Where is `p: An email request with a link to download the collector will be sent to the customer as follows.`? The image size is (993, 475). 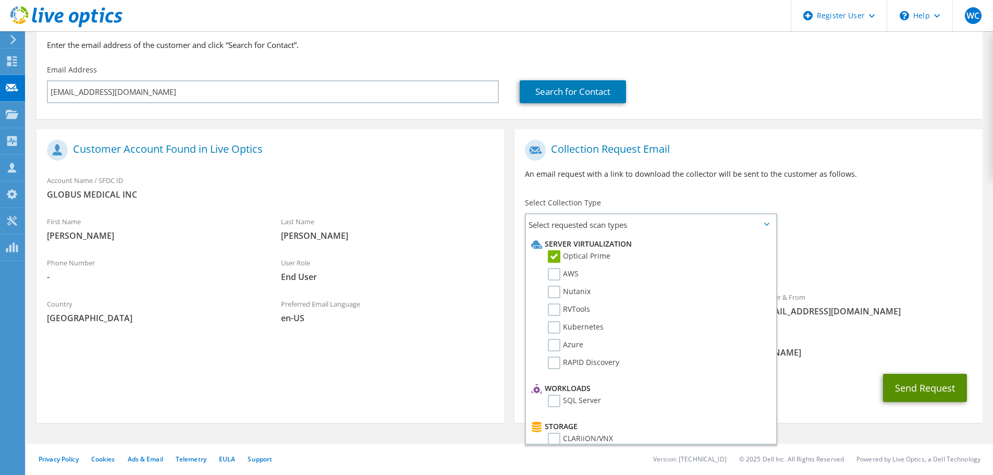 p: An email request with a link to download the collector will be sent to the customer as follows. is located at coordinates (748, 174).